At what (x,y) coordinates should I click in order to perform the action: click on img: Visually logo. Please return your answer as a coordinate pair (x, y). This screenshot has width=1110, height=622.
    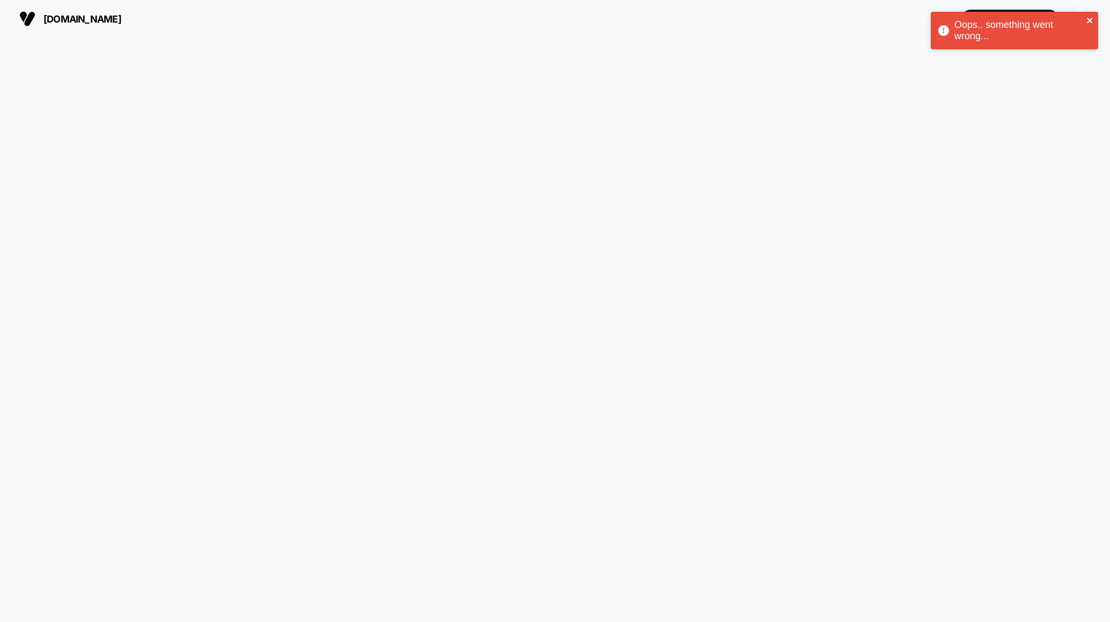
    Looking at the image, I should click on (27, 19).